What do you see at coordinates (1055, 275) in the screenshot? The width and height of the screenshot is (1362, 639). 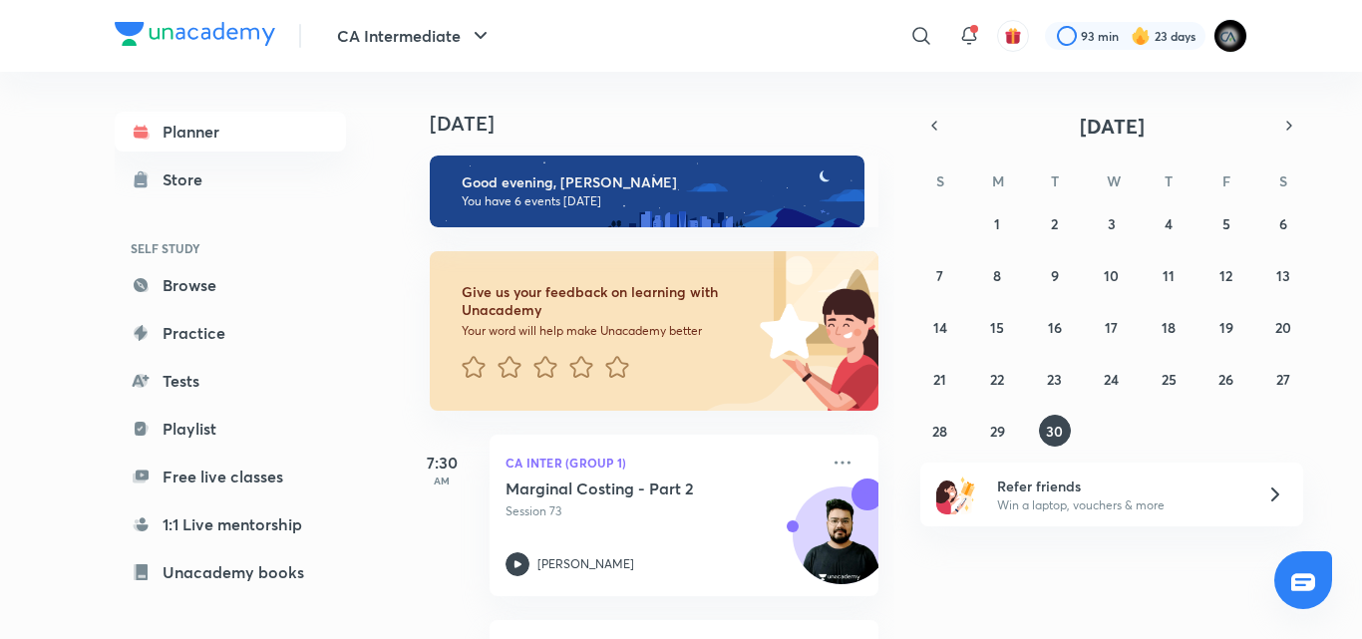 I see `button: September 9, 2025` at bounding box center [1055, 275].